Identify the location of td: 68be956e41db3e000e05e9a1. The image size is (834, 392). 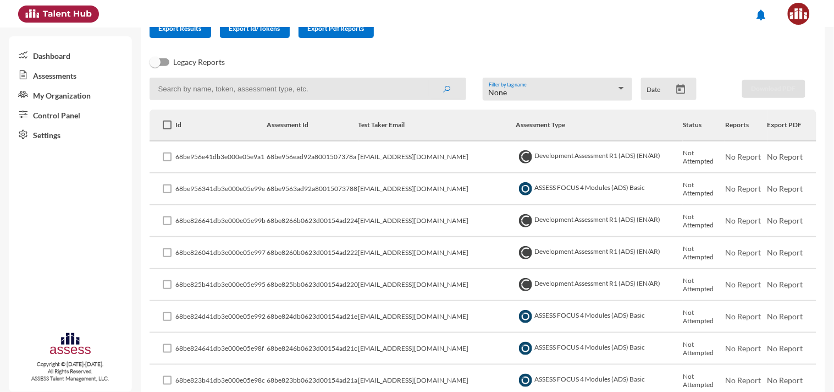
(222, 157).